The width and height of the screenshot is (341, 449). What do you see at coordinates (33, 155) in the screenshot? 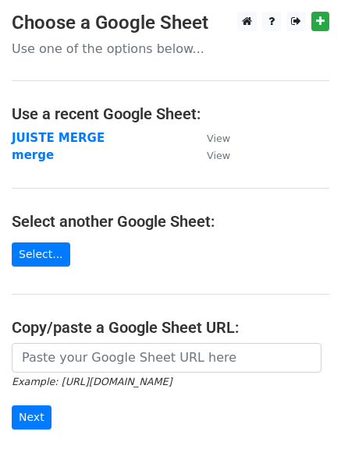
I see `strong: merge` at bounding box center [33, 155].